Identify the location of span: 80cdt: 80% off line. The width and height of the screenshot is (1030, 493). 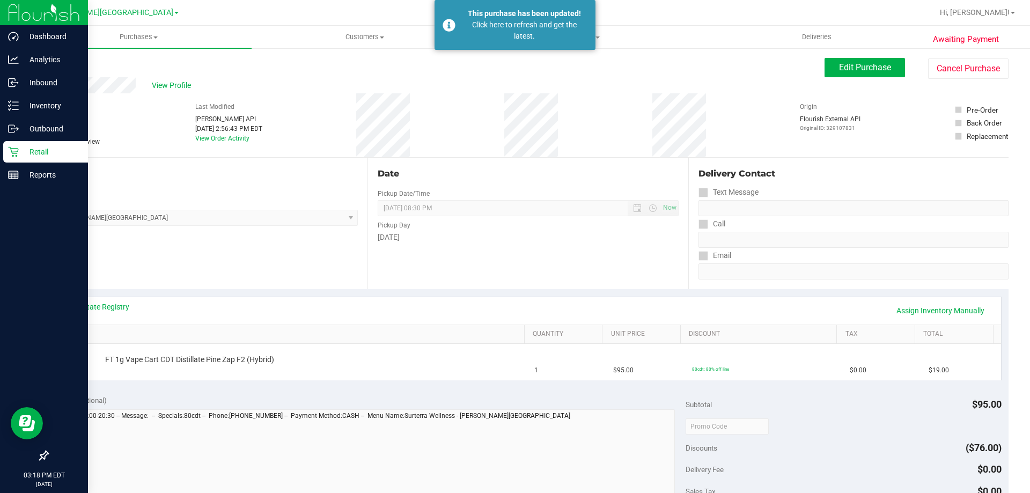
(711, 369).